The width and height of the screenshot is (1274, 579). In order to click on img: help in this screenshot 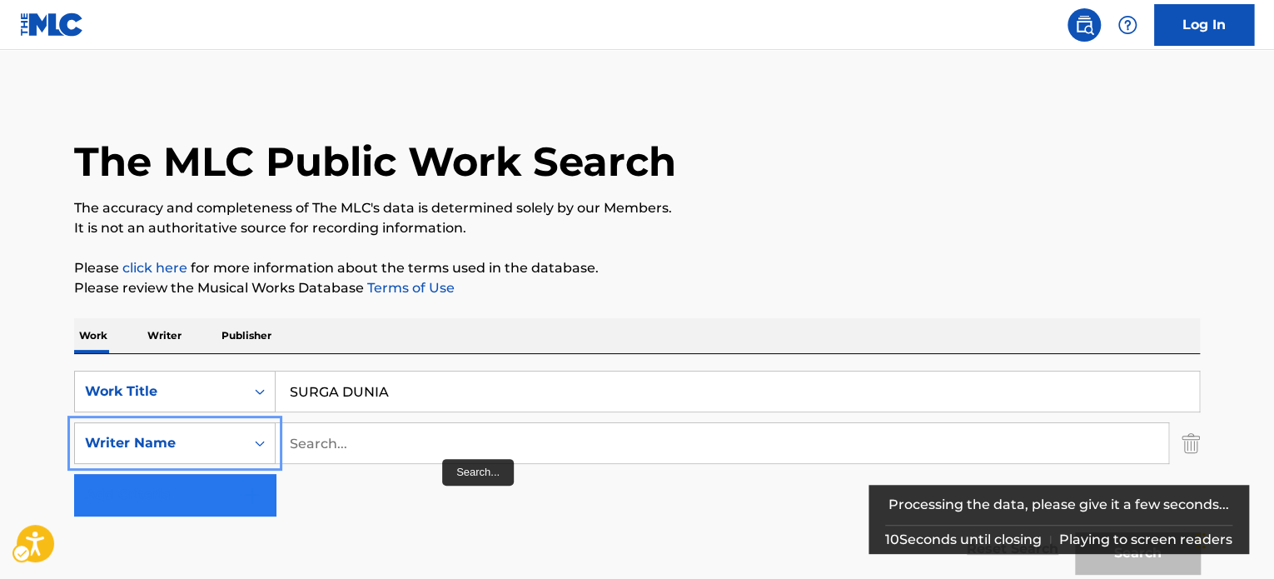, I will do `click(1127, 25)`.